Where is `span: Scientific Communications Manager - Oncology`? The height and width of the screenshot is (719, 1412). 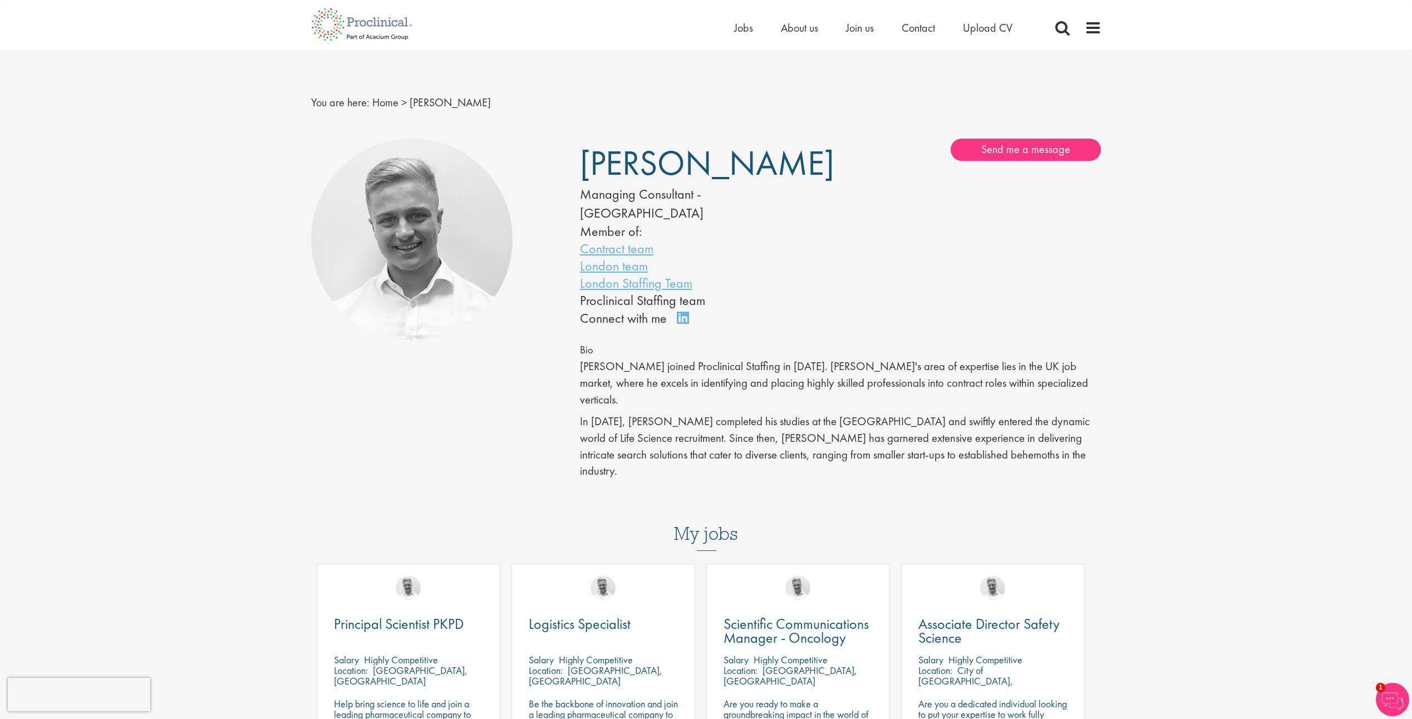
span: Scientific Communications Manager - Oncology is located at coordinates (796, 631).